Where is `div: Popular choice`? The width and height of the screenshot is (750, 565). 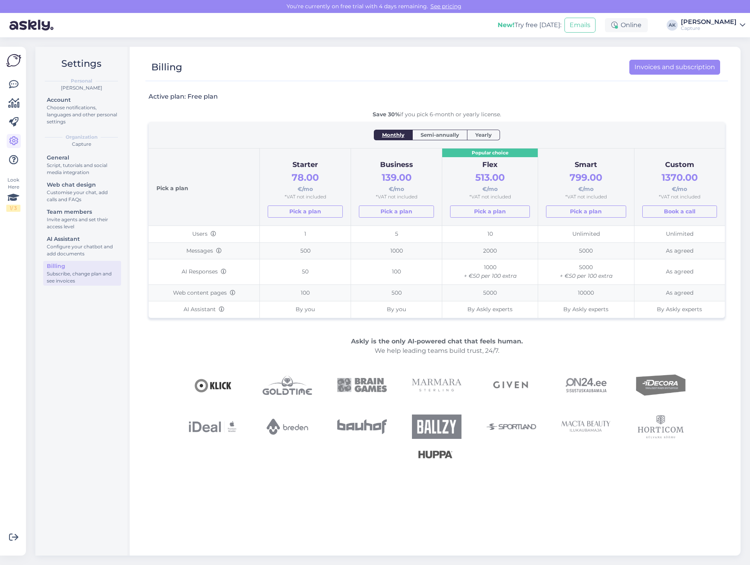
div: Popular choice is located at coordinates (490, 153).